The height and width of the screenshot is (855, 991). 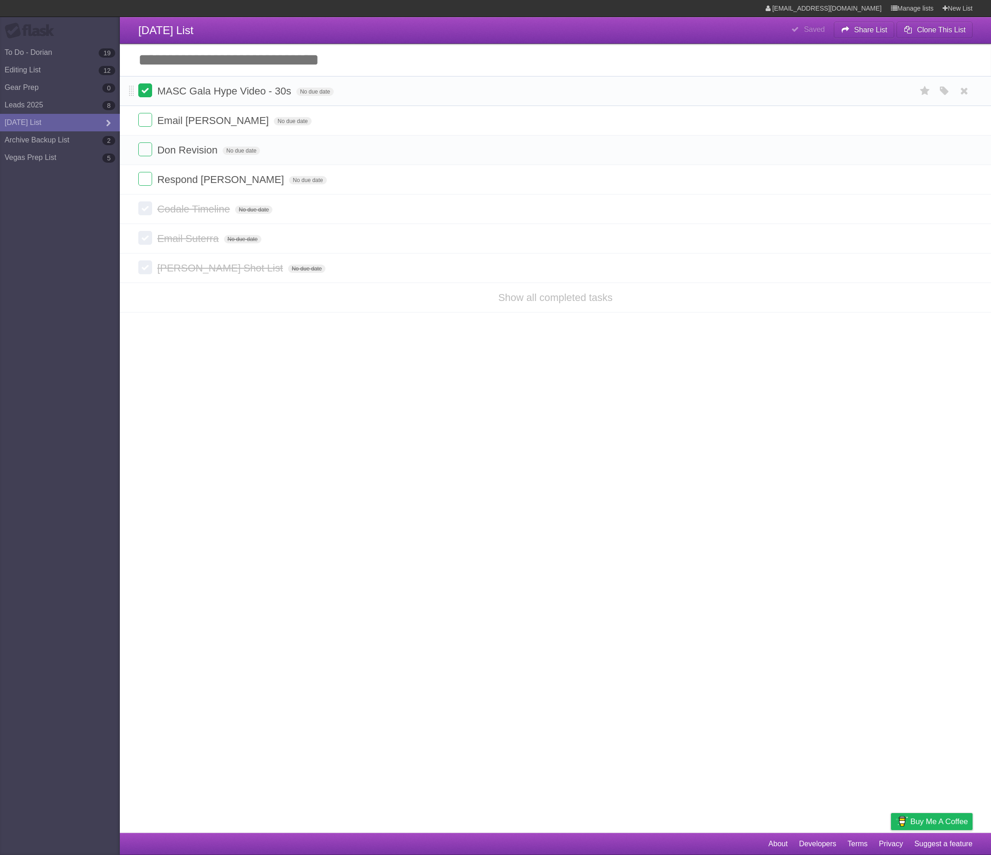 I want to click on span: Buy me a coffee, so click(x=939, y=821).